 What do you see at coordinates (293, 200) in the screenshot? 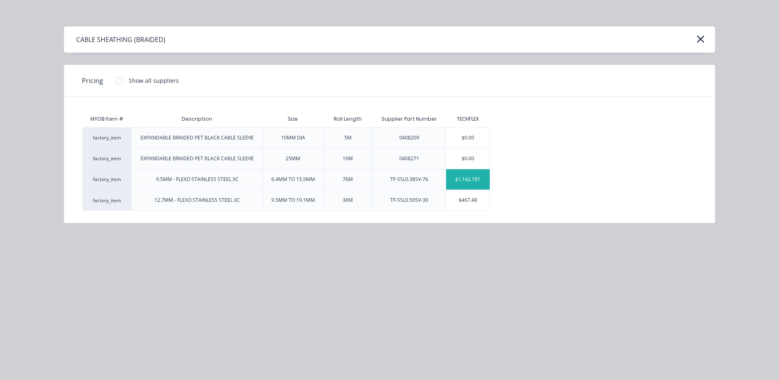
I see `div: 9.5MM TO 19.1MM` at bounding box center [293, 200].